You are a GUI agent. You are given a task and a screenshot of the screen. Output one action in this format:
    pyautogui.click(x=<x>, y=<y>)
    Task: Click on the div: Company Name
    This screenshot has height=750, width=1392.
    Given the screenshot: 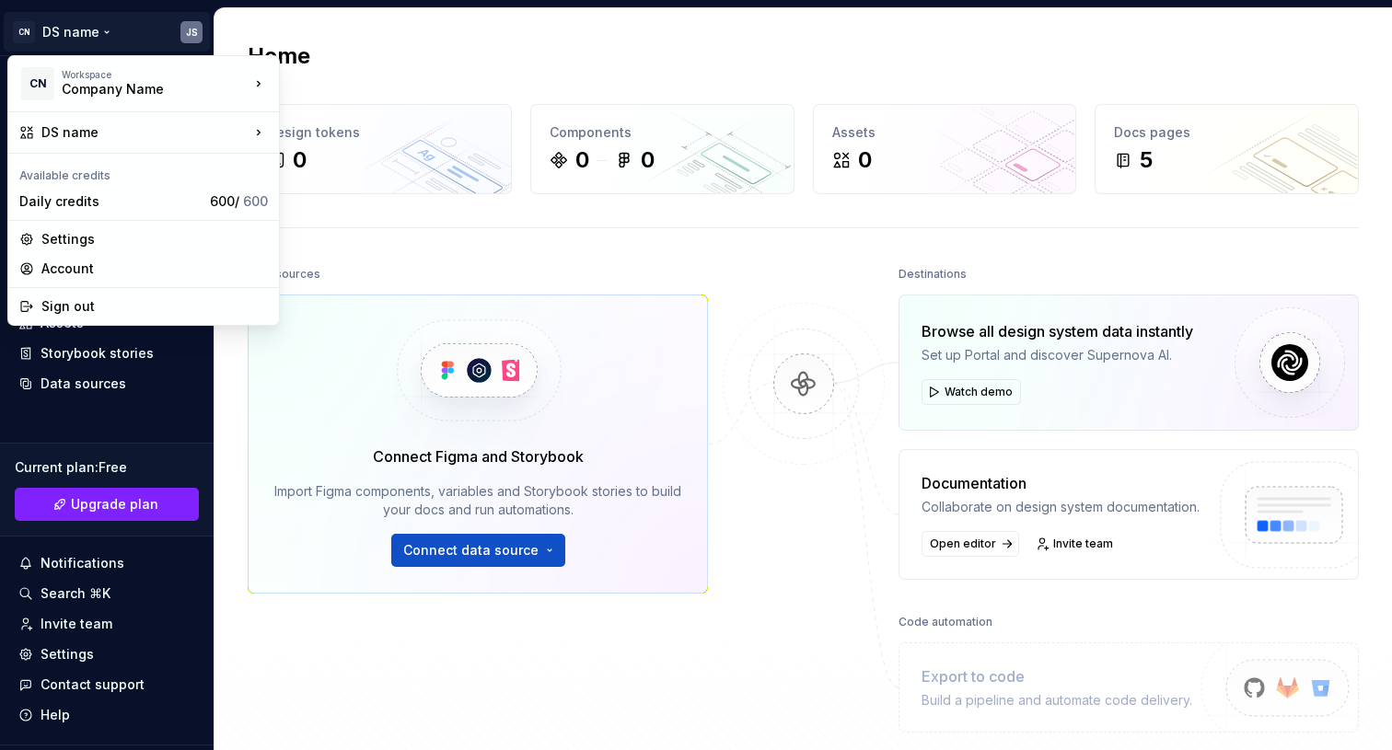 What is the action you would take?
    pyautogui.click(x=140, y=89)
    